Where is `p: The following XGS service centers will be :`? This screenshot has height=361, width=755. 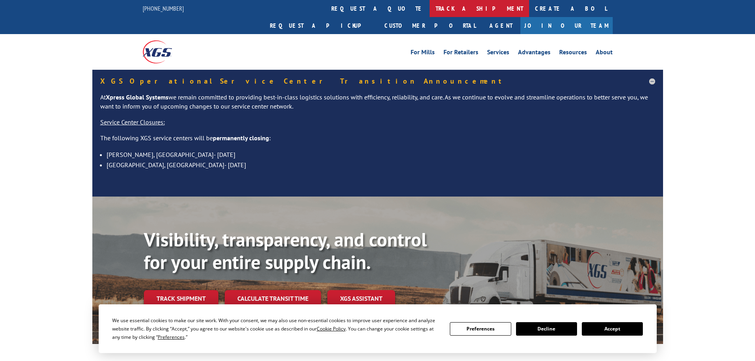
p: The following XGS service centers will be : is located at coordinates (378, 142).